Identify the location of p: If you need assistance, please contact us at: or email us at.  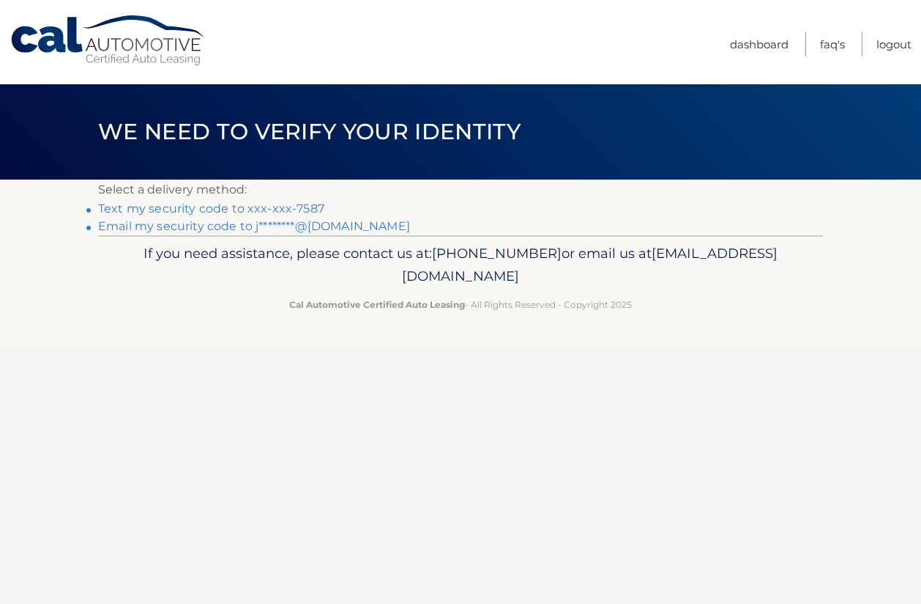
(461, 265).